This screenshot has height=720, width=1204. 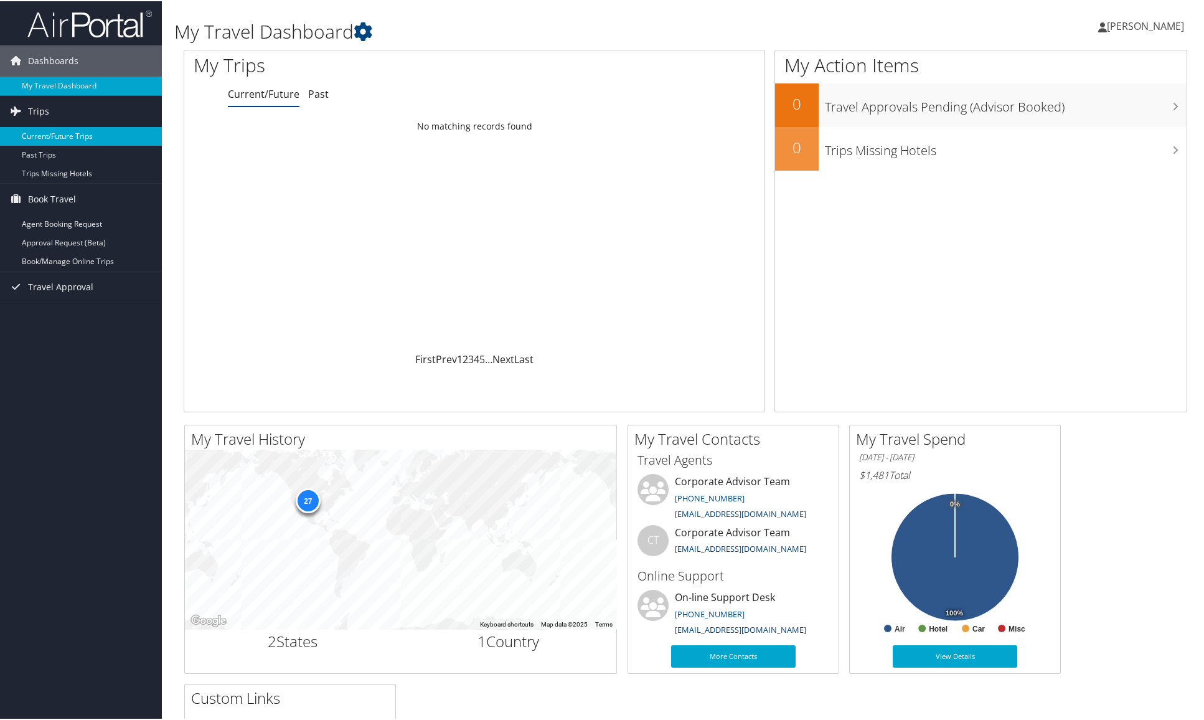 What do you see at coordinates (653, 539) in the screenshot?
I see `div: CT` at bounding box center [653, 539].